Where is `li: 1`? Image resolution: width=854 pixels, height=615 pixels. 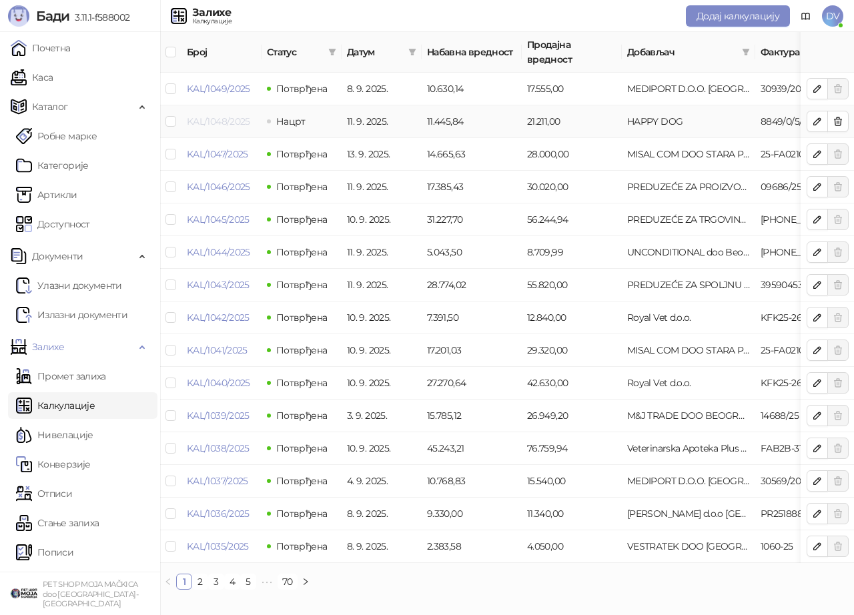
li: 1 is located at coordinates (184, 582).